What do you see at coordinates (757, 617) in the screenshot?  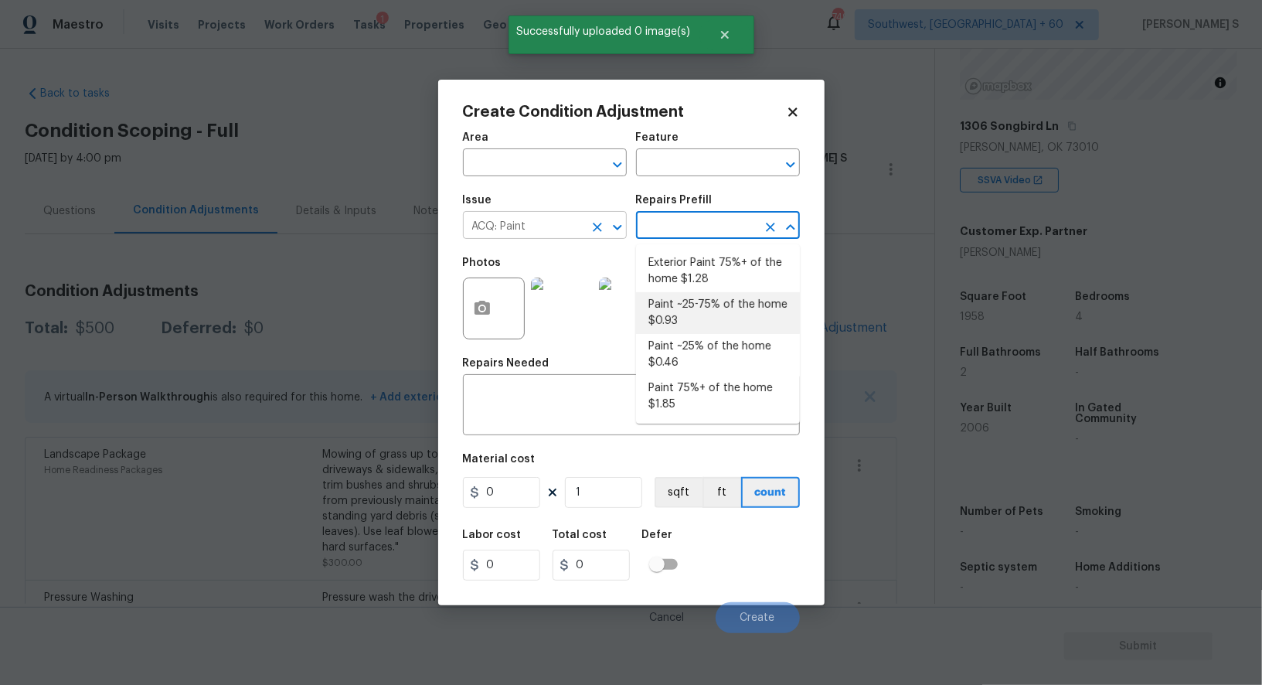 I see `span: Create` at bounding box center [757, 617].